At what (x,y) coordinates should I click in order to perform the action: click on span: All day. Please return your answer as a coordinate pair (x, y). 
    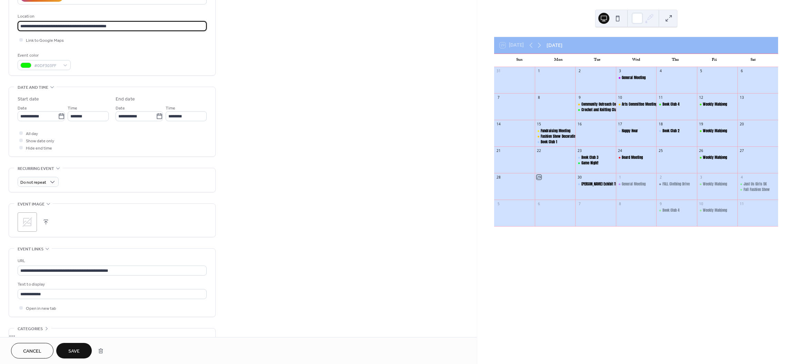
    Looking at the image, I should click on (32, 133).